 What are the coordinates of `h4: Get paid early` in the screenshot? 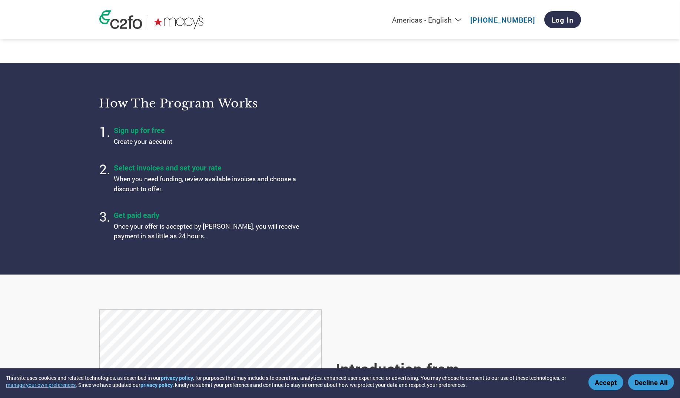 It's located at (207, 215).